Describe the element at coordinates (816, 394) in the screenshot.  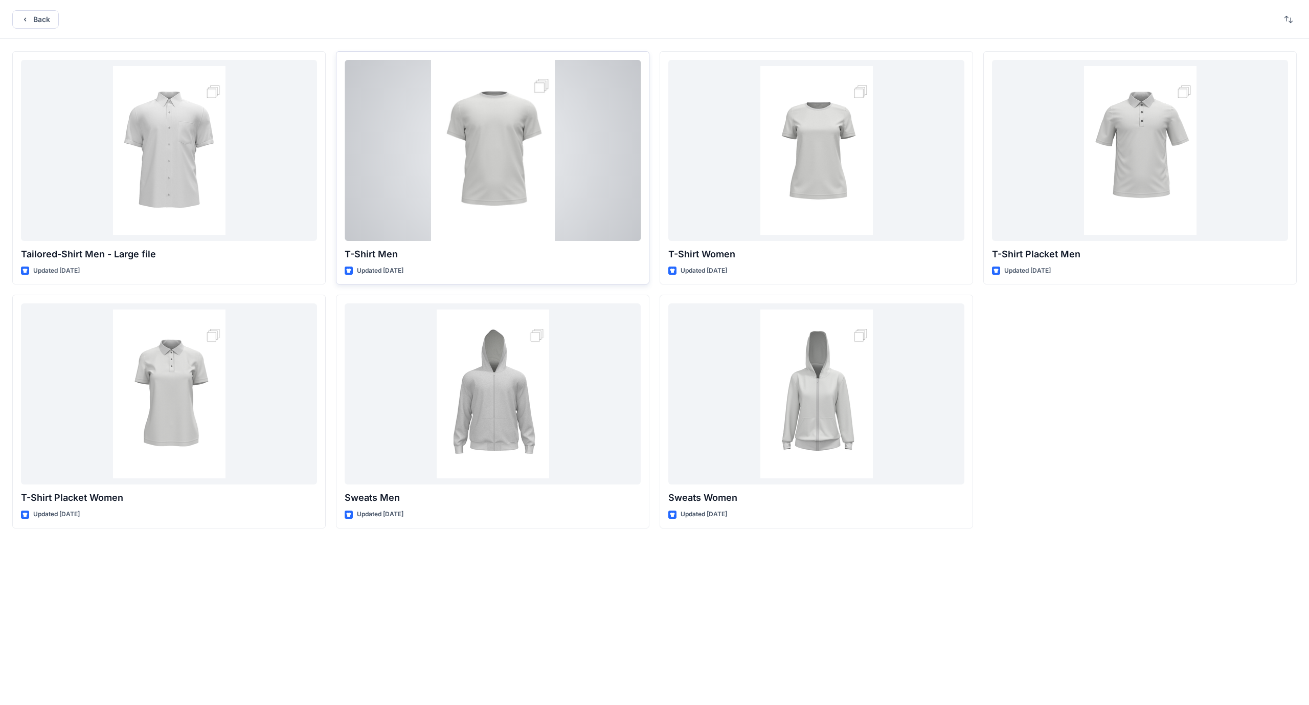
I see `a: Sweats Women` at that location.